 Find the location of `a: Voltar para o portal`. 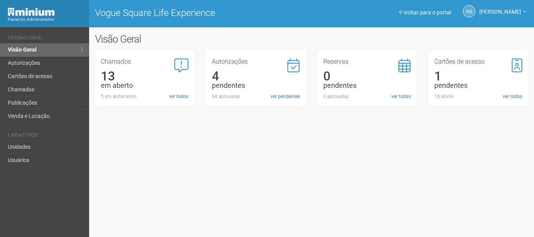

a: Voltar para o portal is located at coordinates (425, 13).